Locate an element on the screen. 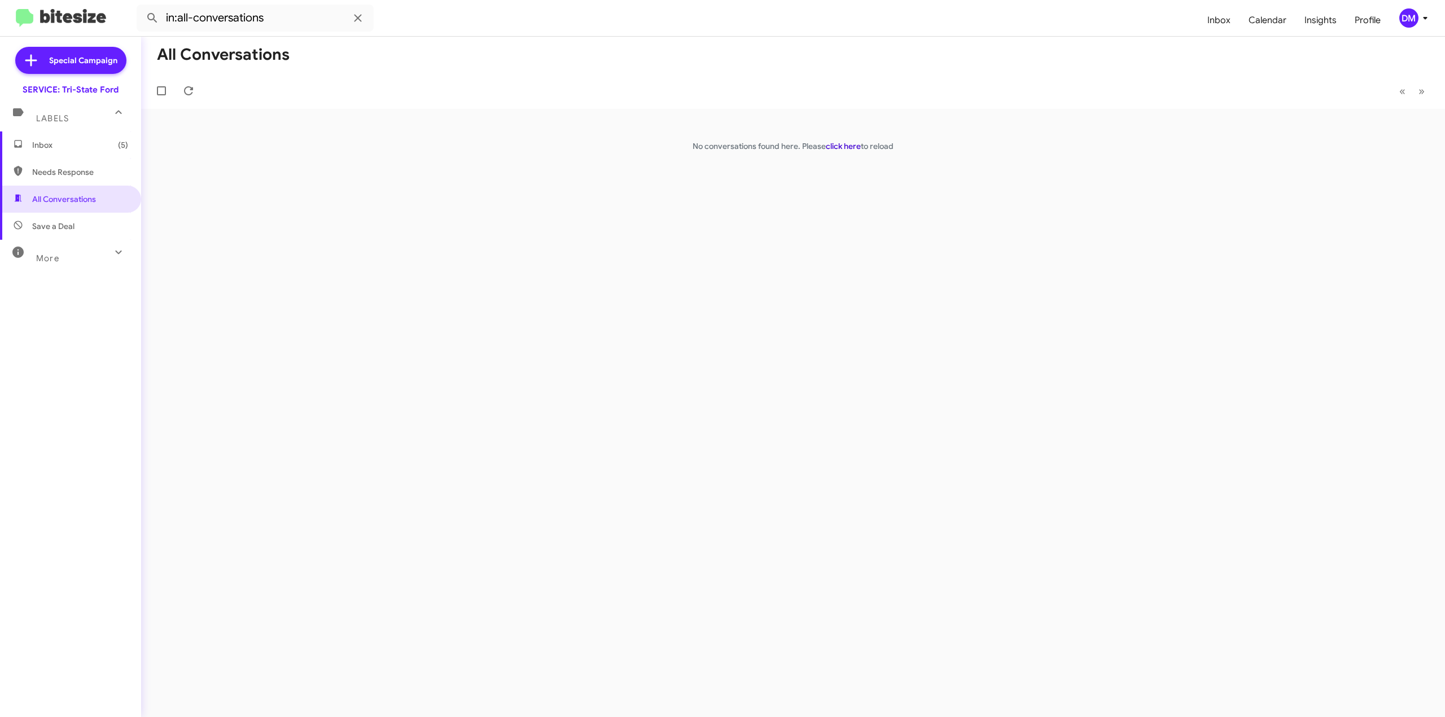  a: click here is located at coordinates (843, 146).